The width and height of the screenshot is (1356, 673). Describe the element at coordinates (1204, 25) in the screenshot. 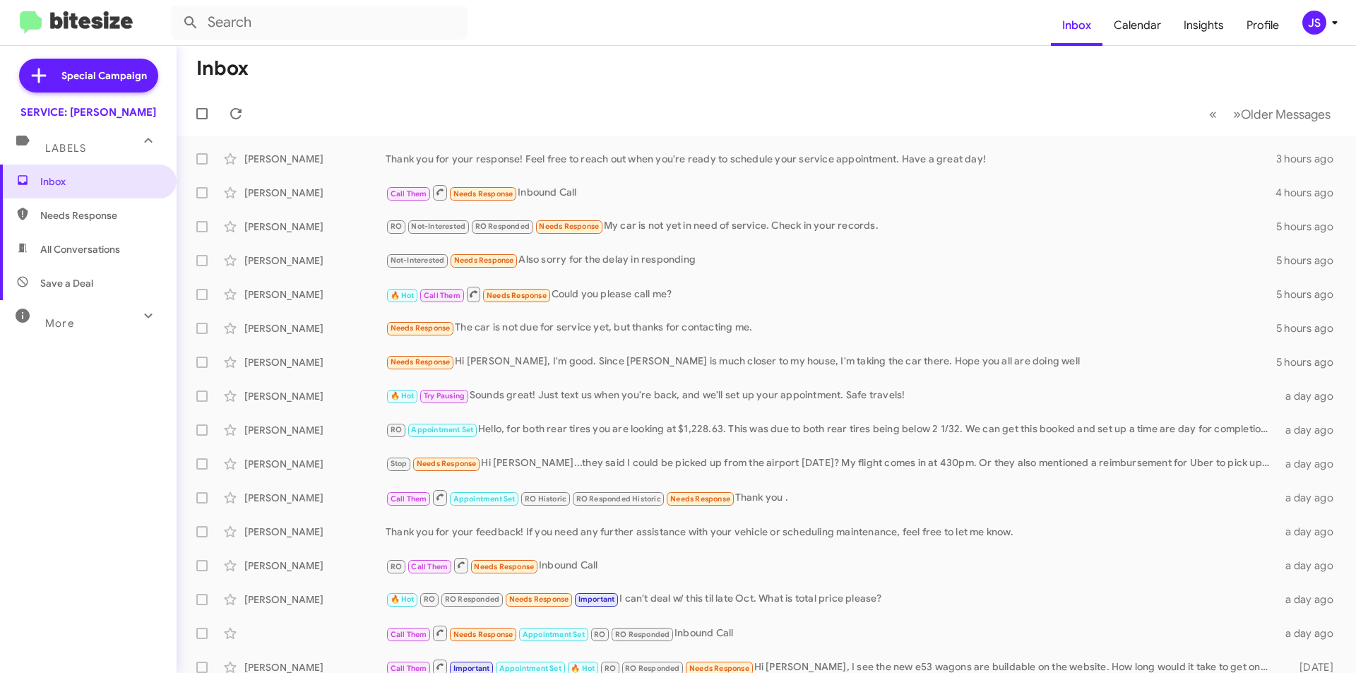

I see `a: Insights` at that location.